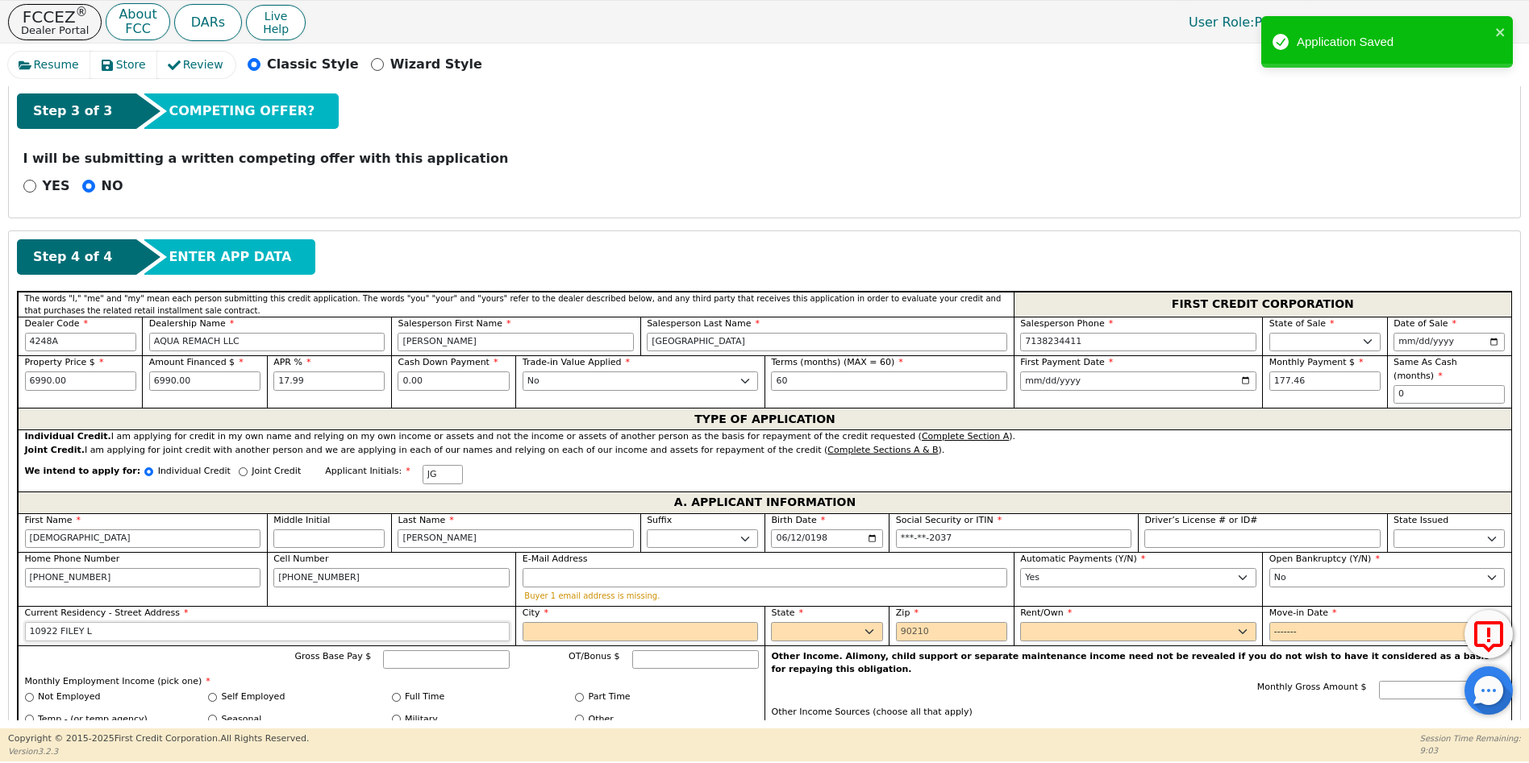  I want to click on span: City, so click(535, 613).